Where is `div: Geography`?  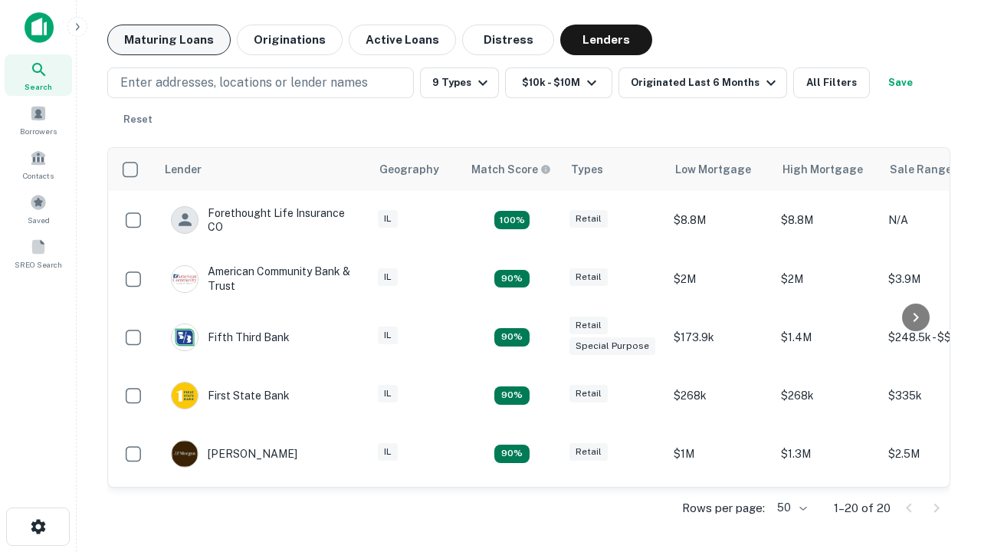
div: Geography is located at coordinates (409, 169).